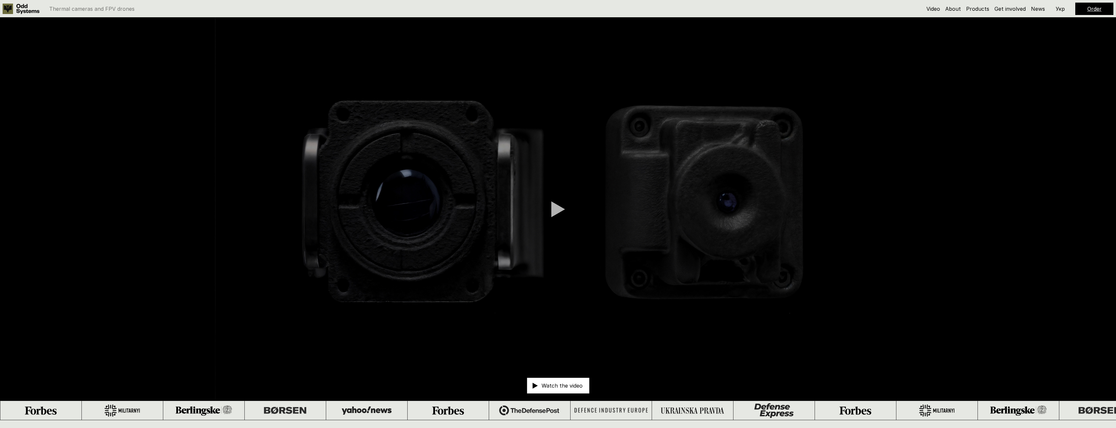 This screenshot has height=428, width=1116. What do you see at coordinates (562, 385) in the screenshot?
I see `p: Watch the video` at bounding box center [562, 385].